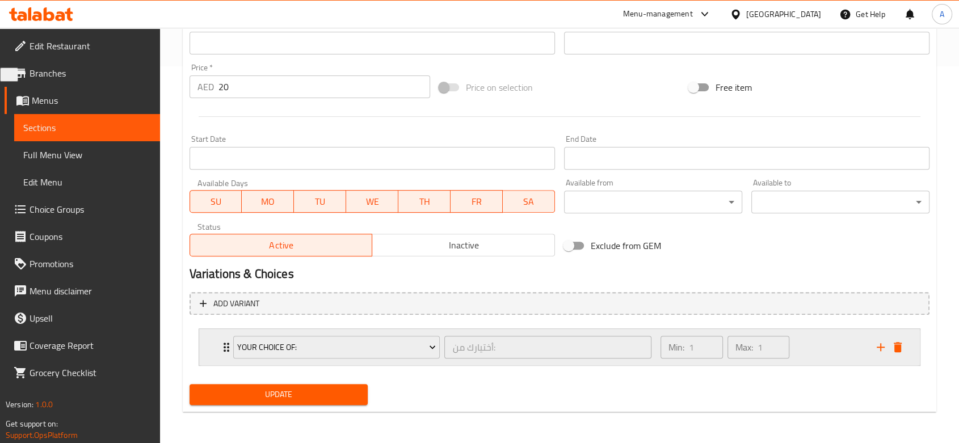 The height and width of the screenshot is (443, 959). I want to click on span: MO, so click(268, 202).